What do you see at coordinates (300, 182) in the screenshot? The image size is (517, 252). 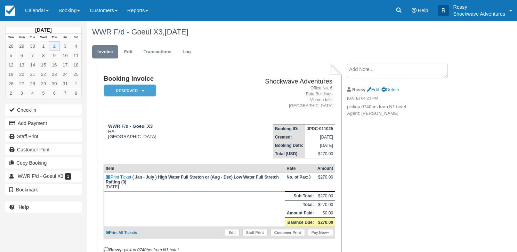 I see `td: 3` at bounding box center [300, 182].